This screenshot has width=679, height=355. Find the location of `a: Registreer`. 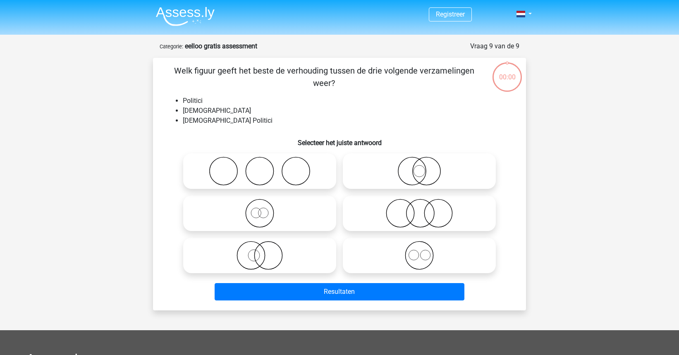

a: Registreer is located at coordinates (450, 14).